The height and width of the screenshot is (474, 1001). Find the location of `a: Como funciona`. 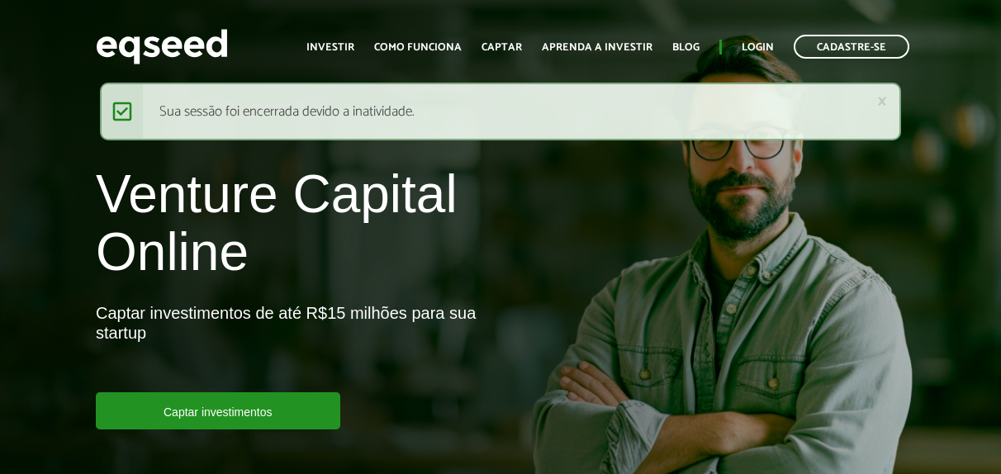

a: Como funciona is located at coordinates (418, 47).